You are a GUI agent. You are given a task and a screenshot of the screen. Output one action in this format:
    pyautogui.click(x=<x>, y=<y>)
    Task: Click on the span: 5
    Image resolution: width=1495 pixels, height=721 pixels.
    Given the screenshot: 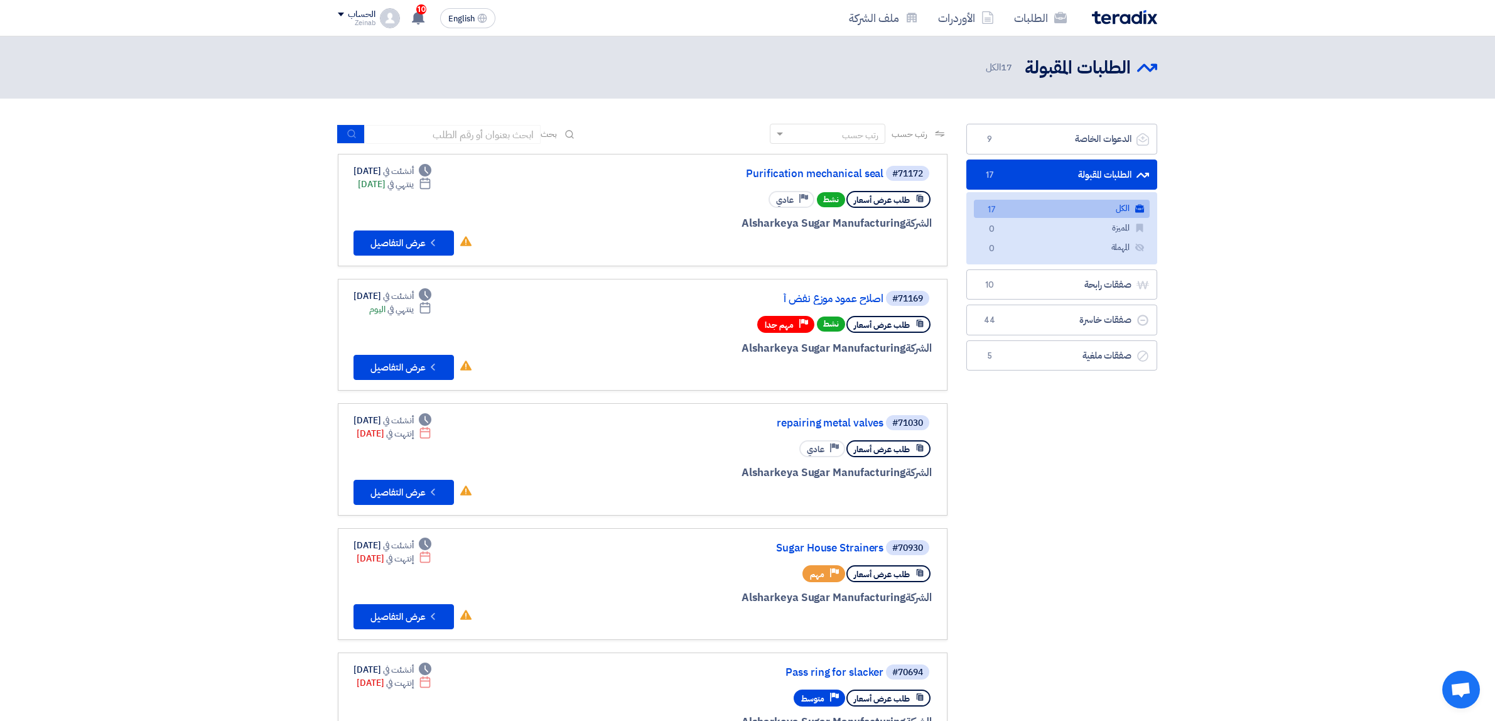 What is the action you would take?
    pyautogui.click(x=990, y=356)
    